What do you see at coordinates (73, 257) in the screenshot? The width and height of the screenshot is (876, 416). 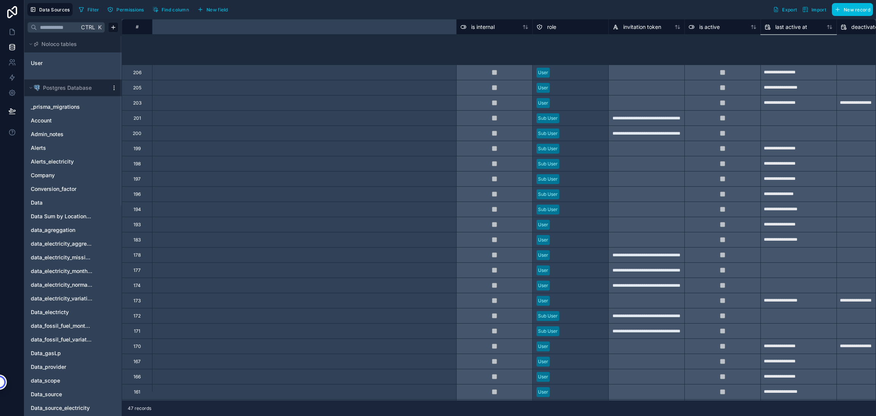 I see `div: data_electricity_missing_data` at bounding box center [73, 257].